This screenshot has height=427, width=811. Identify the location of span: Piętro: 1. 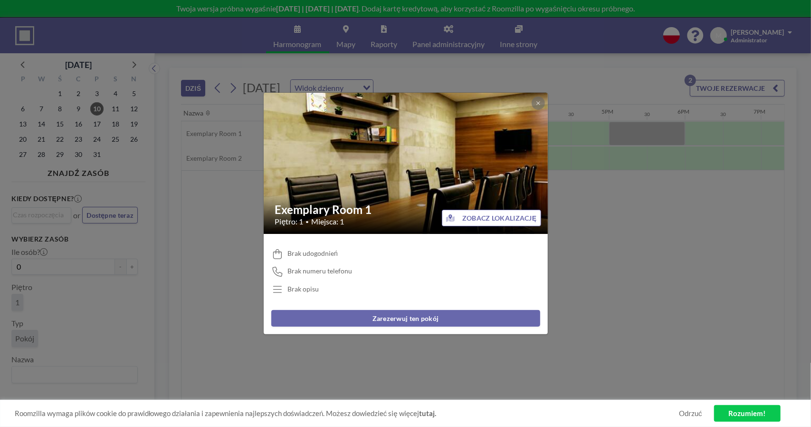
(289, 221).